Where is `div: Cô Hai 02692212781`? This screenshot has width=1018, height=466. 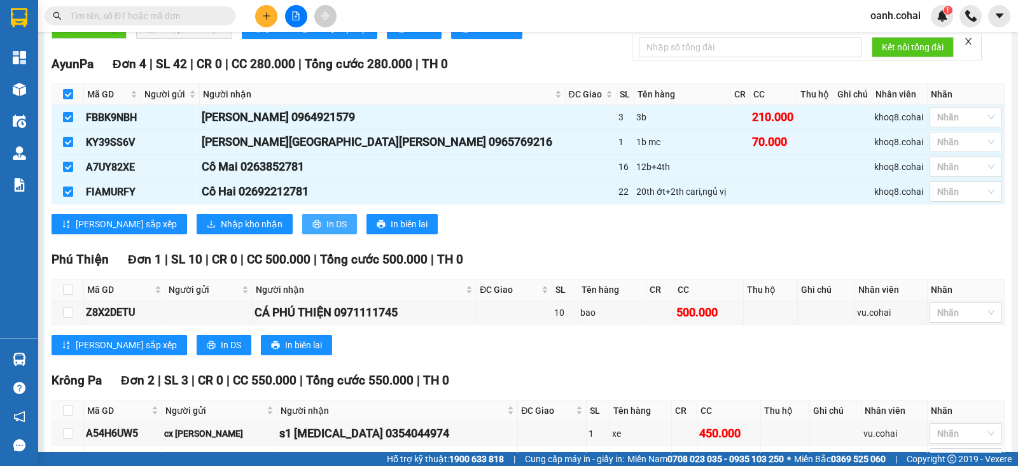
div: Cô Hai 02692212781 is located at coordinates (382, 192).